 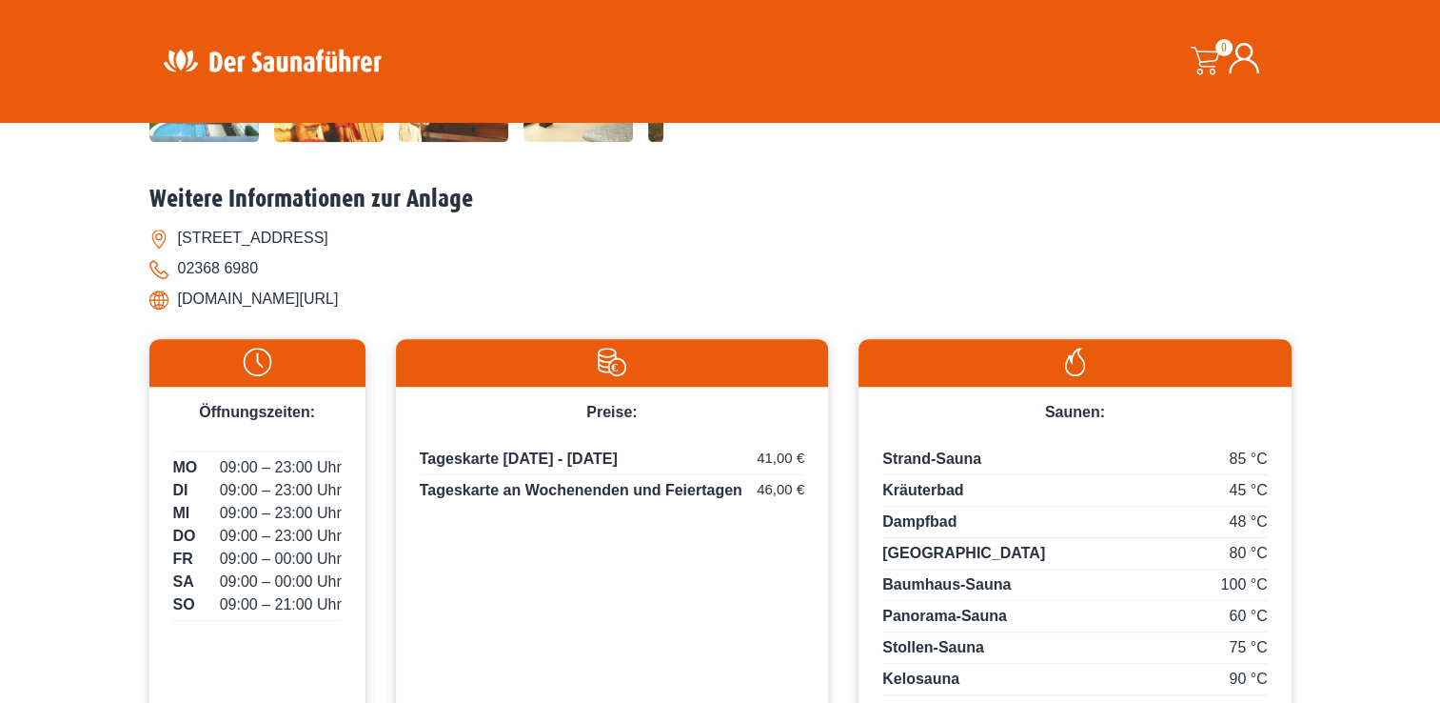 I want to click on span: Preise:, so click(x=611, y=411).